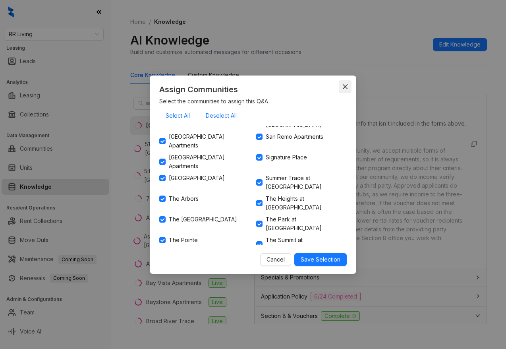 Image resolution: width=506 pixels, height=349 pixels. I want to click on button: Save Selection, so click(321, 260).